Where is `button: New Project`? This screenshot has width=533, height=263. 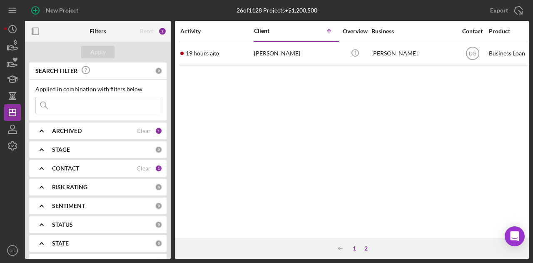
button: New Project is located at coordinates (56, 10).